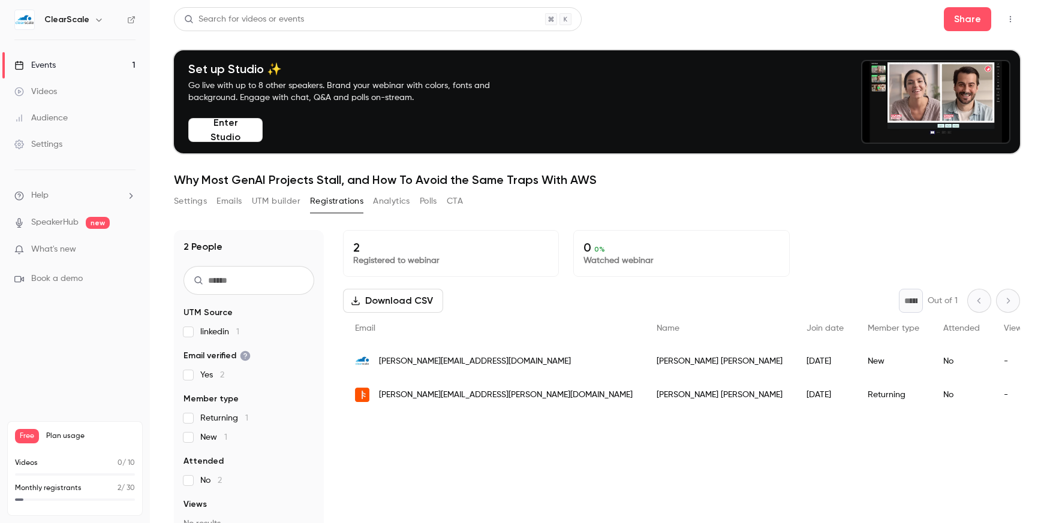 Image resolution: width=1044 pixels, height=523 pixels. Describe the element at coordinates (353, 69) in the screenshot. I see `h4: Set up Studio ✨` at that location.